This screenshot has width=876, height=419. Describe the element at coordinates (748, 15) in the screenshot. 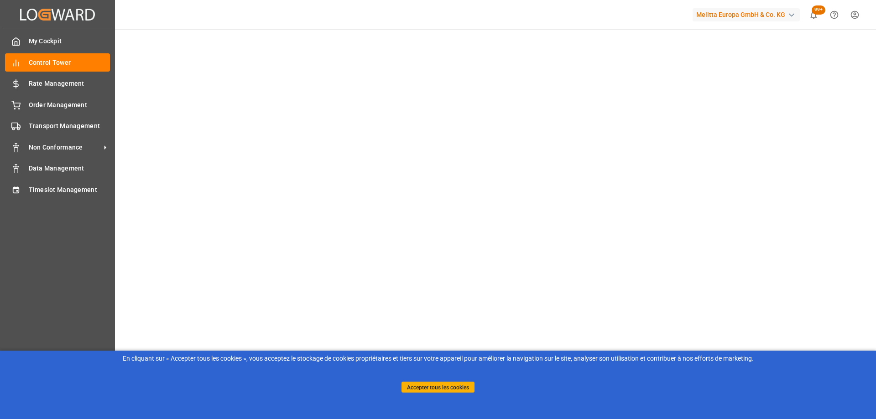

I see `button: Melitta Europa GmbH & Co. KG` at that location.